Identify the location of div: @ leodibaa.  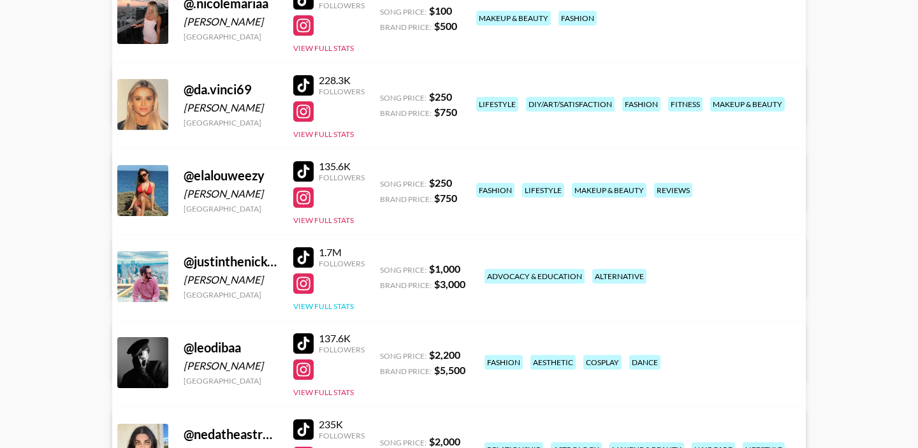
(231, 348).